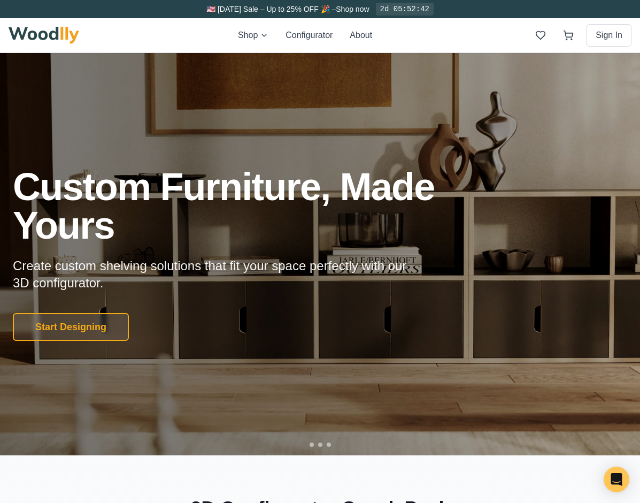  What do you see at coordinates (252, 206) in the screenshot?
I see `h1: Custom Furniture, Made Yours` at bounding box center [252, 206].